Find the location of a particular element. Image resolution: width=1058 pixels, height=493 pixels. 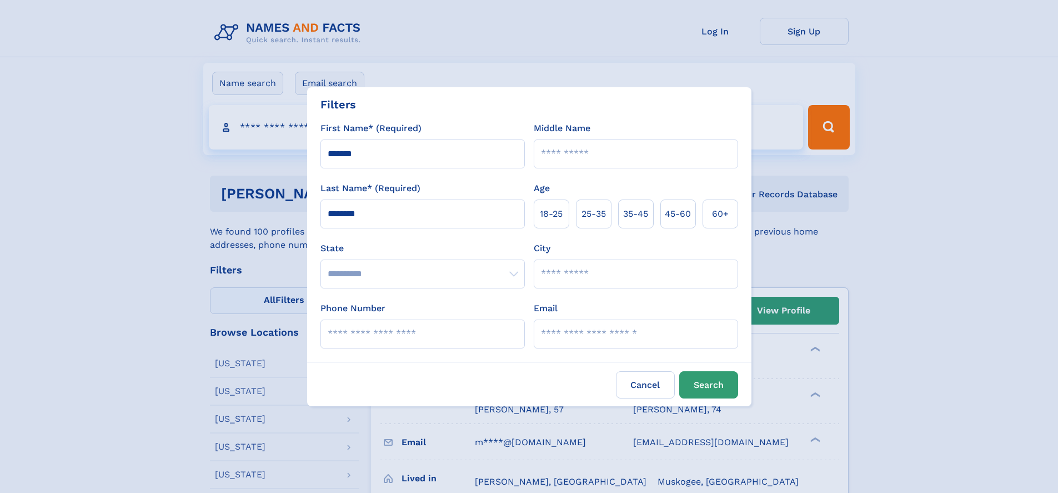

label: Middle Name is located at coordinates (562, 128).